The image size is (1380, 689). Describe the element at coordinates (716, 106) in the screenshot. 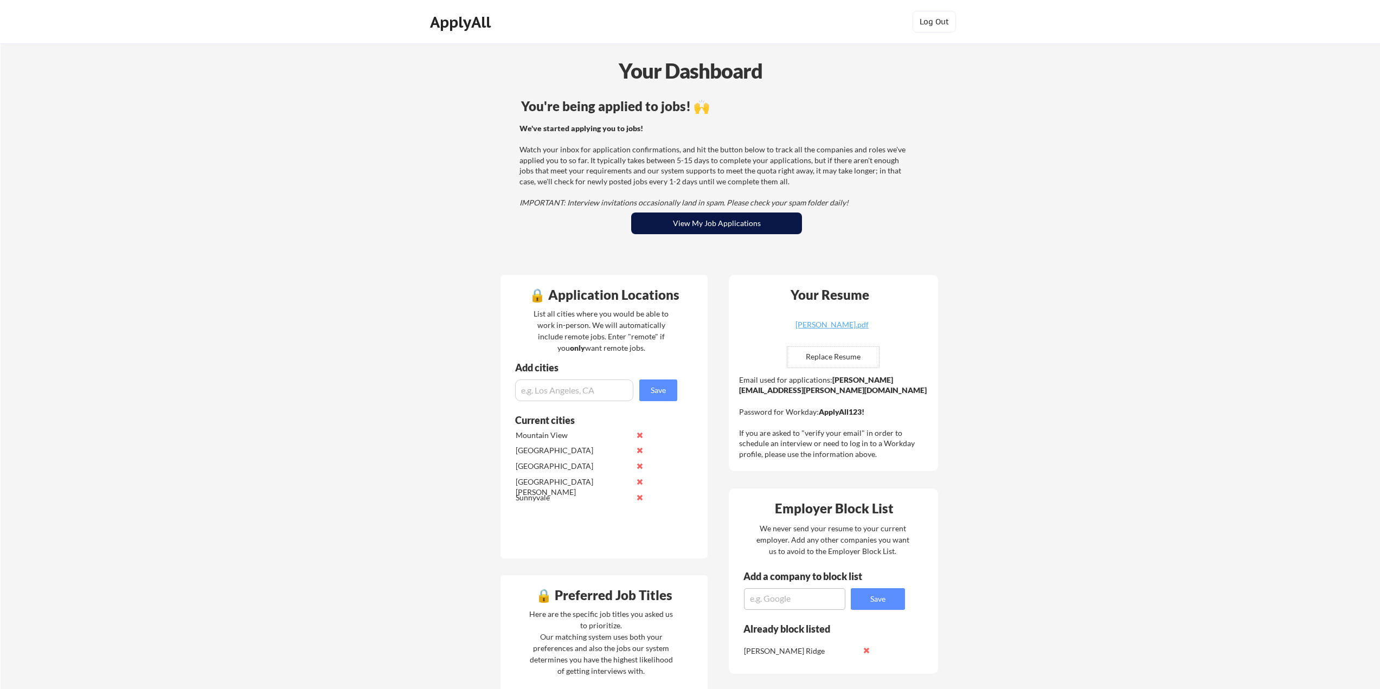

I see `div: You're being applied to jobs! 🙌` at that location.